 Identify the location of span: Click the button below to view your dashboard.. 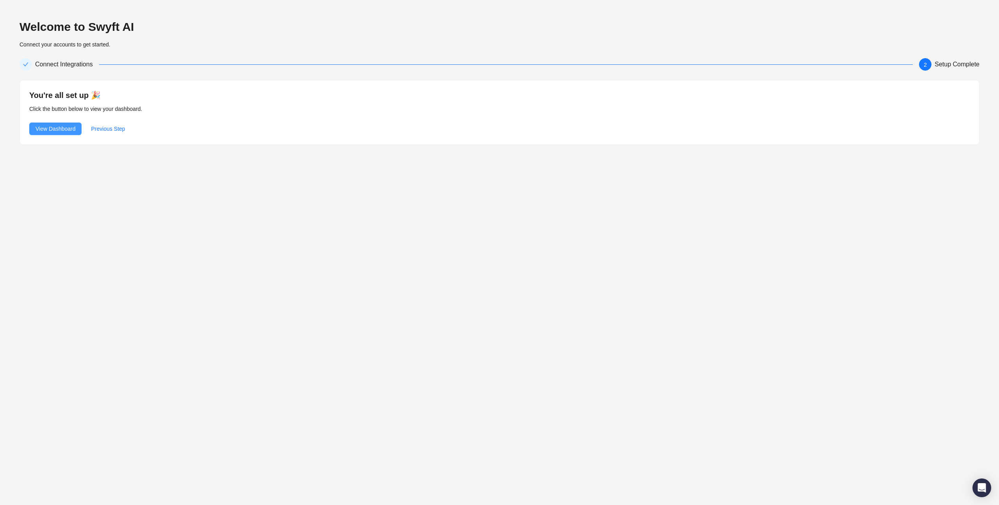
(86, 109).